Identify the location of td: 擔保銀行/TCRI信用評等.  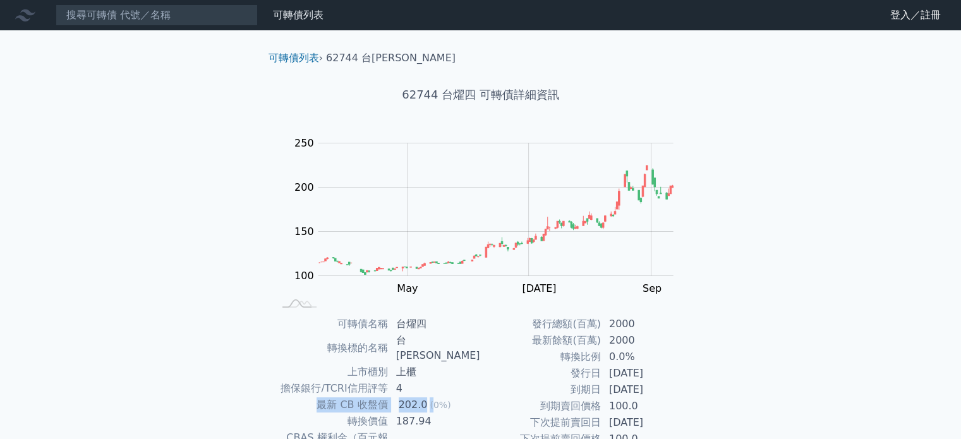
(331, 389).